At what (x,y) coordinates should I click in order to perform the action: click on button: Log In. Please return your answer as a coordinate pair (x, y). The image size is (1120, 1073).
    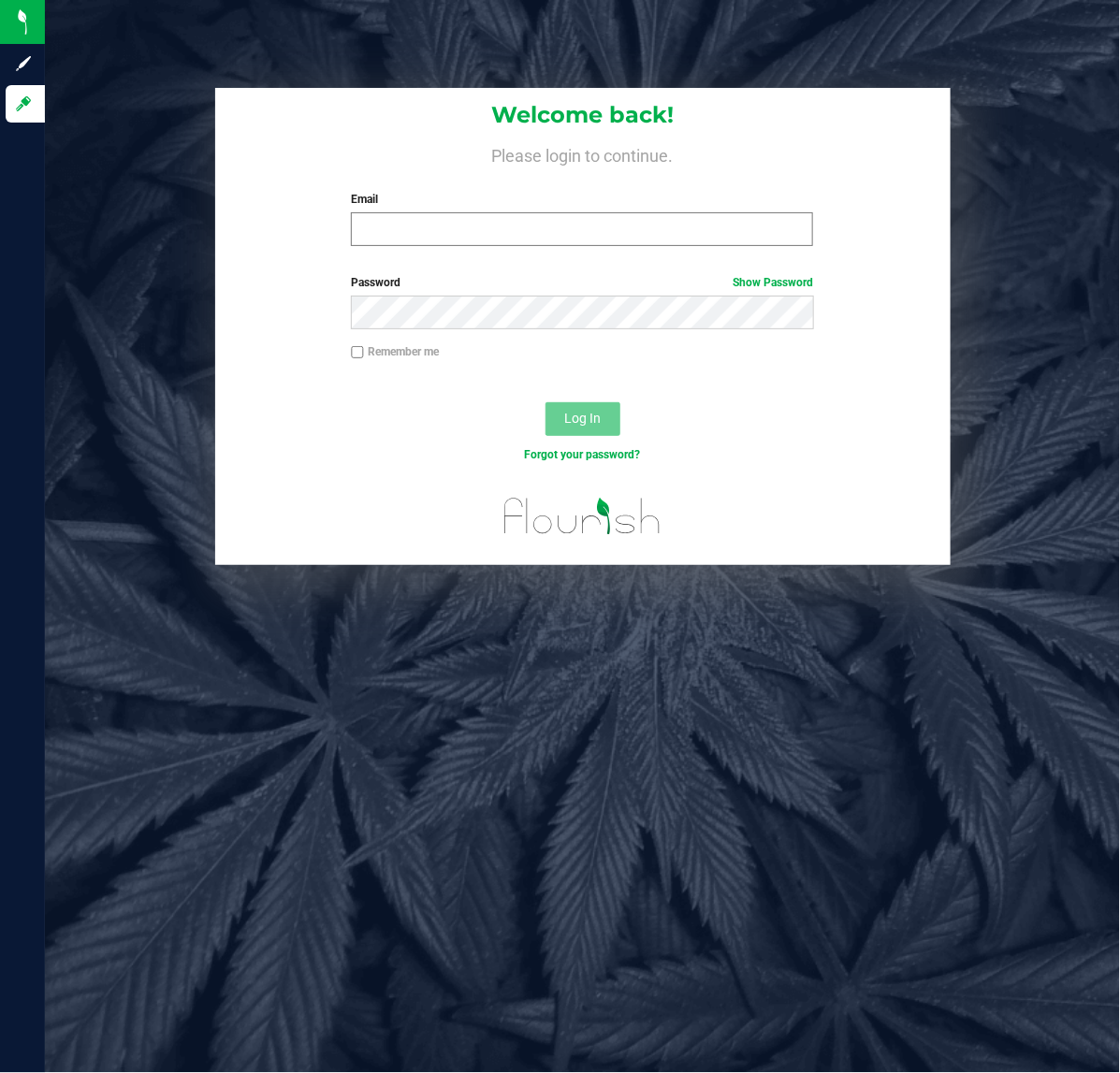
    Looking at the image, I should click on (583, 419).